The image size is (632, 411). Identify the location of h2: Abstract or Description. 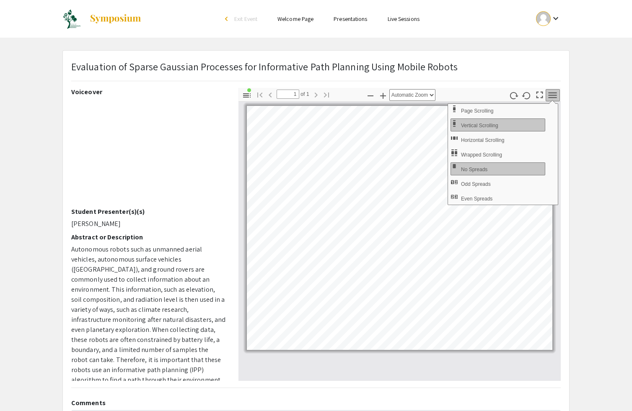
(148, 237).